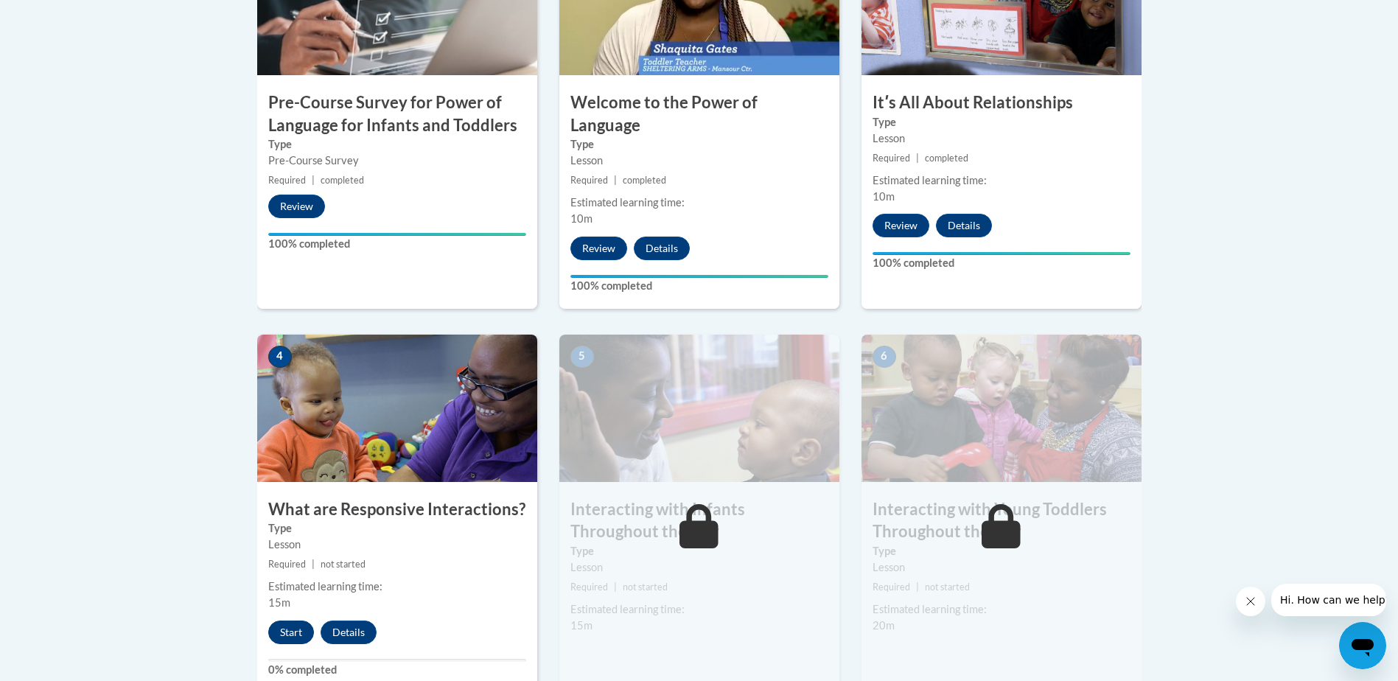 This screenshot has height=681, width=1398. What do you see at coordinates (291, 632) in the screenshot?
I see `button: Start` at bounding box center [291, 632].